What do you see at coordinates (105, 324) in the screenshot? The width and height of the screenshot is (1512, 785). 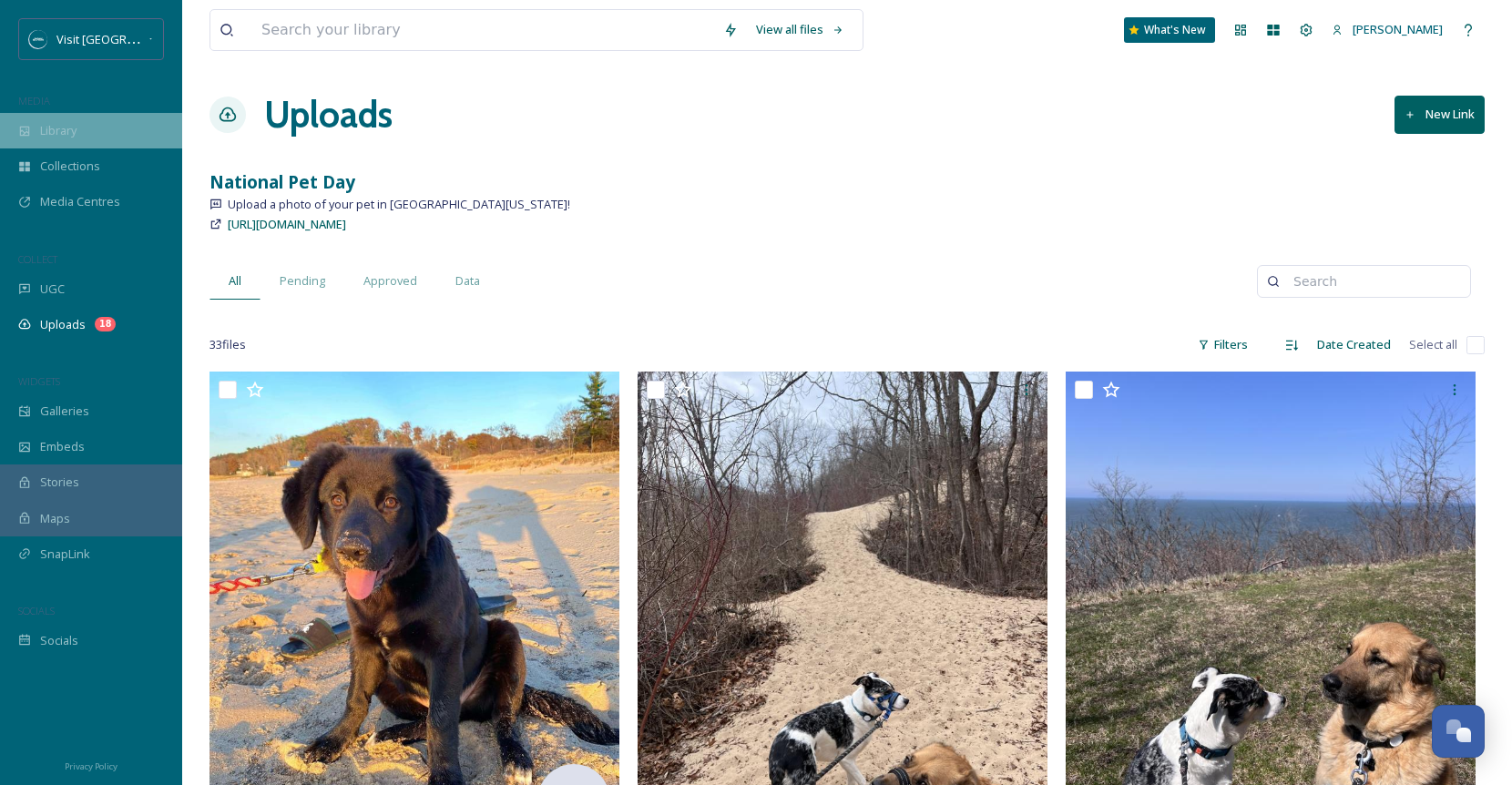 I see `div: 18` at bounding box center [105, 324].